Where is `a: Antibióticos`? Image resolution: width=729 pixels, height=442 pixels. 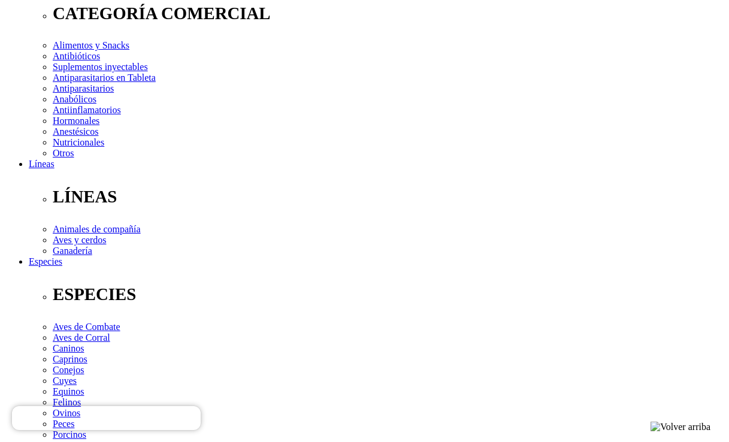
a: Antibióticos is located at coordinates (76, 56).